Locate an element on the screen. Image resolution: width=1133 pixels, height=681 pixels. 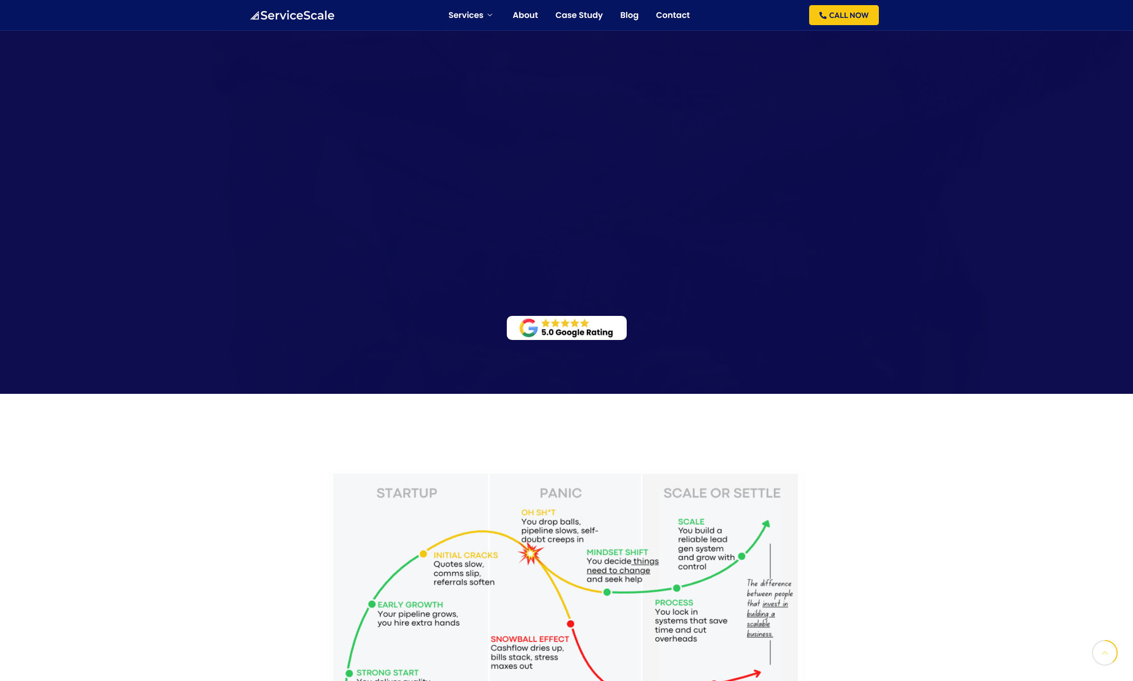
a: Blog is located at coordinates (629, 15).